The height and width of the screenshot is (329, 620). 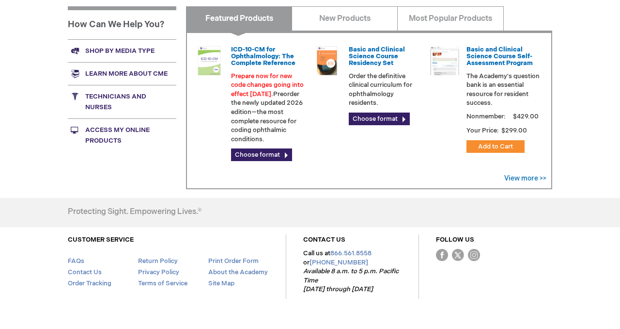 I want to click on a: Terms of Service, so click(x=163, y=283).